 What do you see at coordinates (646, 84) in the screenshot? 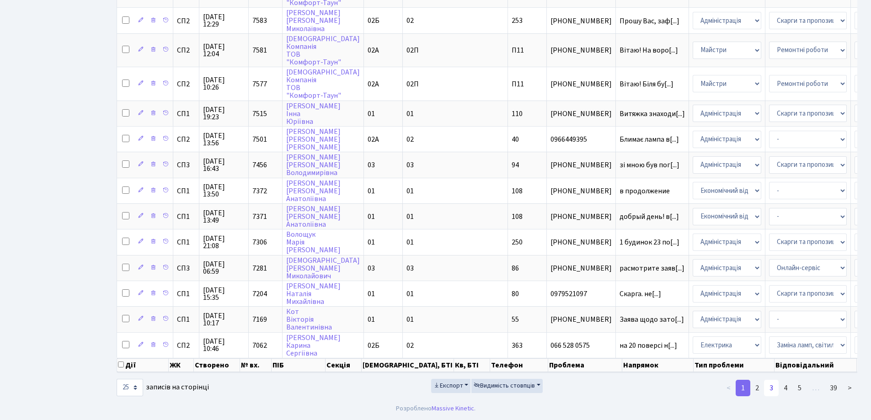
I see `span: Вітаю! Біля бу[...]` at bounding box center [646, 84].